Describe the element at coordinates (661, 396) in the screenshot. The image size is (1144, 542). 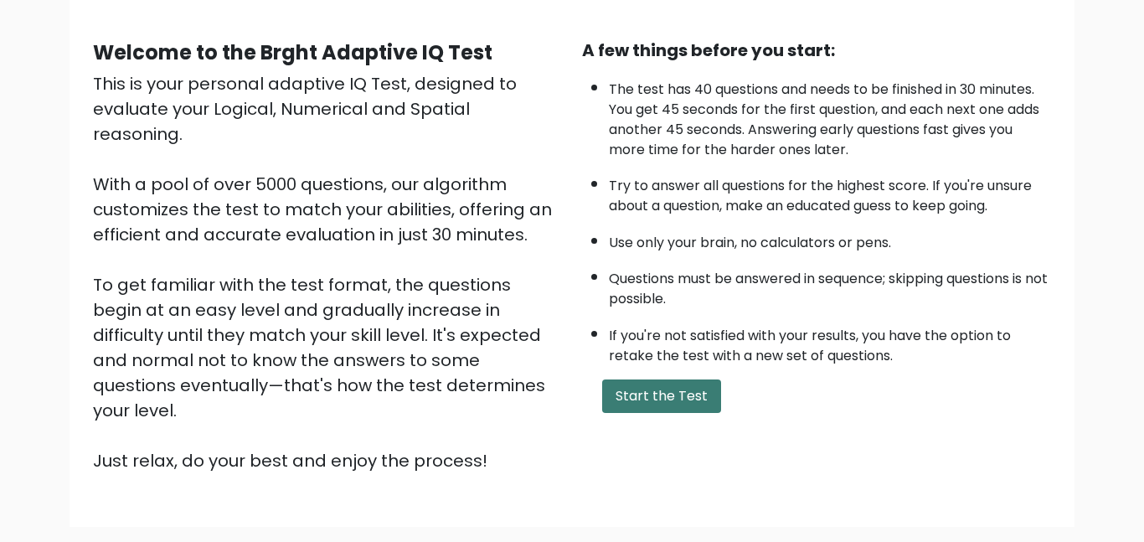
I see `button: Start the Test` at that location.